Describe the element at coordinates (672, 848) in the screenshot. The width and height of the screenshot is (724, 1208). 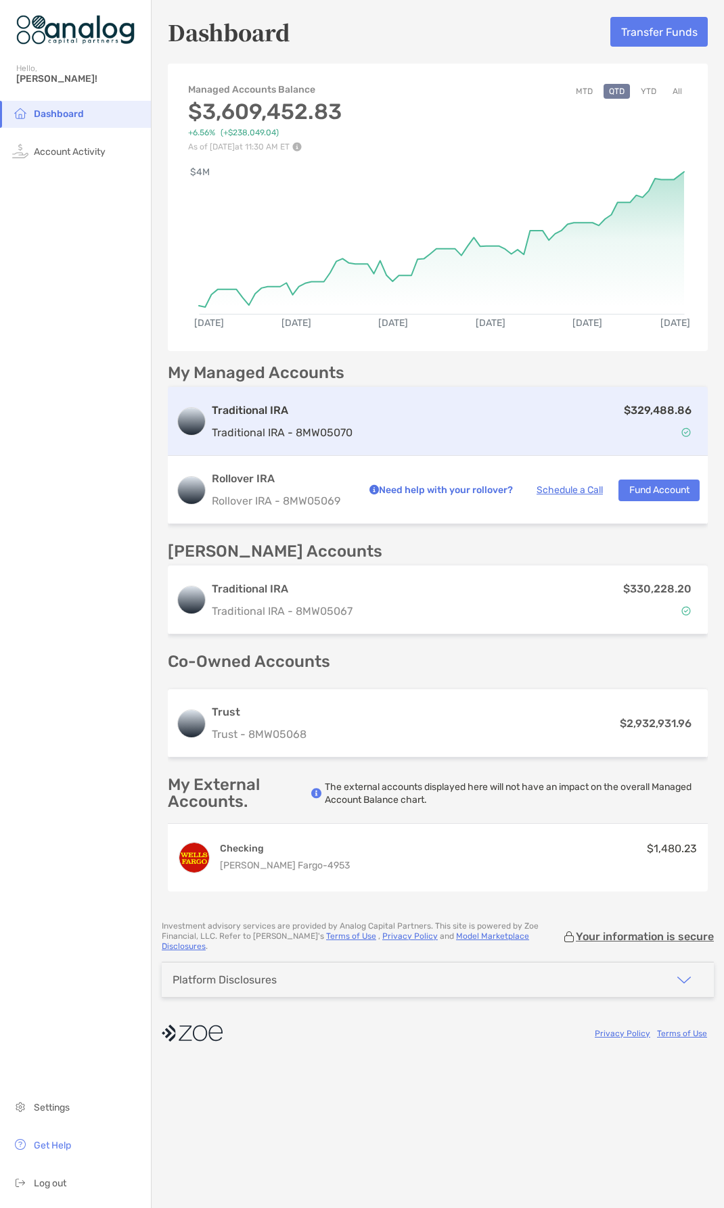
I see `span: $1,480.23` at that location.